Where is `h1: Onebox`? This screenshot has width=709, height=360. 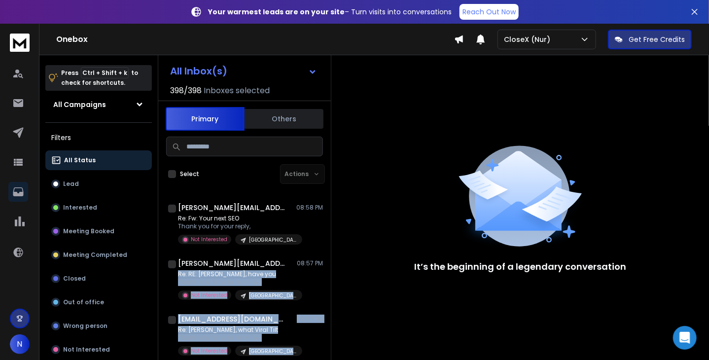 h1: Onebox is located at coordinates (255, 39).